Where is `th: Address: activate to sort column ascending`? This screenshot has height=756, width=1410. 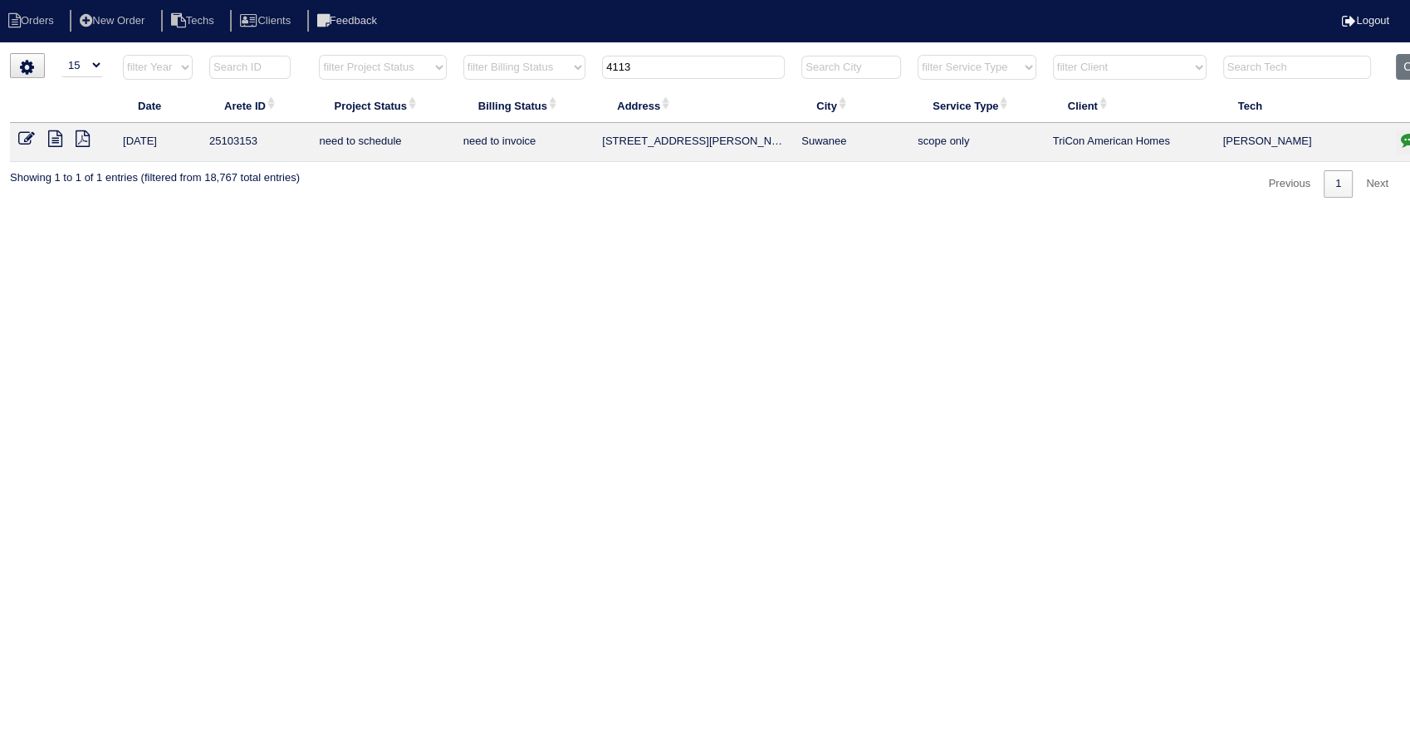
th: Address: activate to sort column ascending is located at coordinates (694, 105).